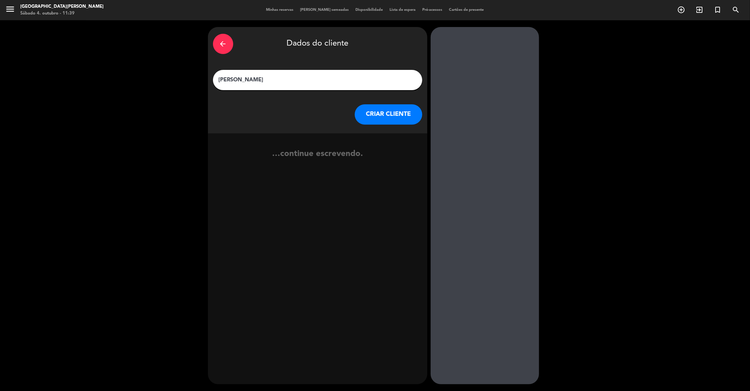  Describe the element at coordinates (280, 10) in the screenshot. I see `span: Minhas reservas` at that location.